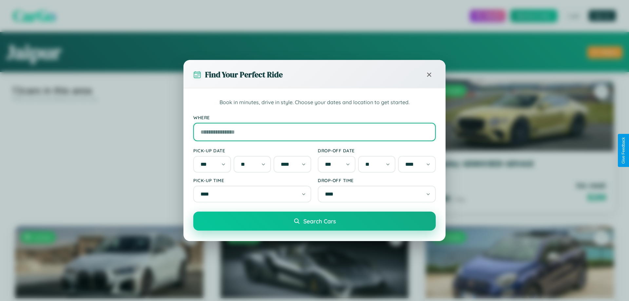 This screenshot has height=301, width=629. Describe the element at coordinates (377, 150) in the screenshot. I see `label: Drop-off Date` at that location.